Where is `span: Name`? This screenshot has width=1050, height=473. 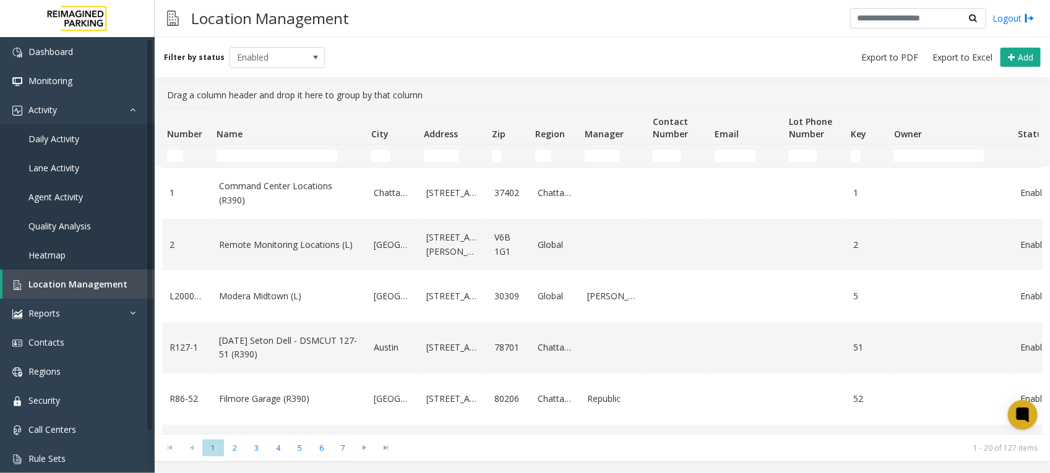
span: Name is located at coordinates (230, 134).